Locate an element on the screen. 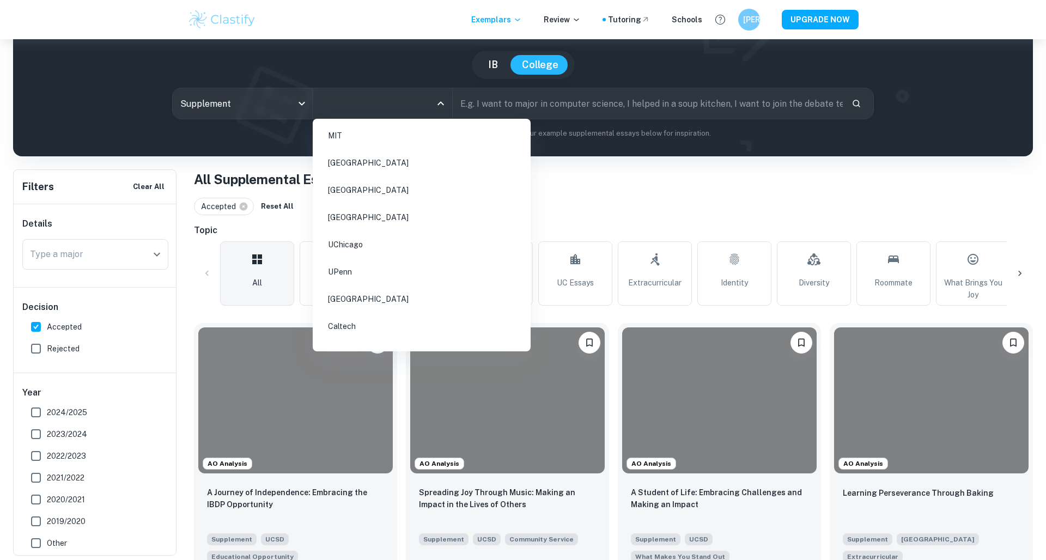  span: Identity is located at coordinates (735, 283).